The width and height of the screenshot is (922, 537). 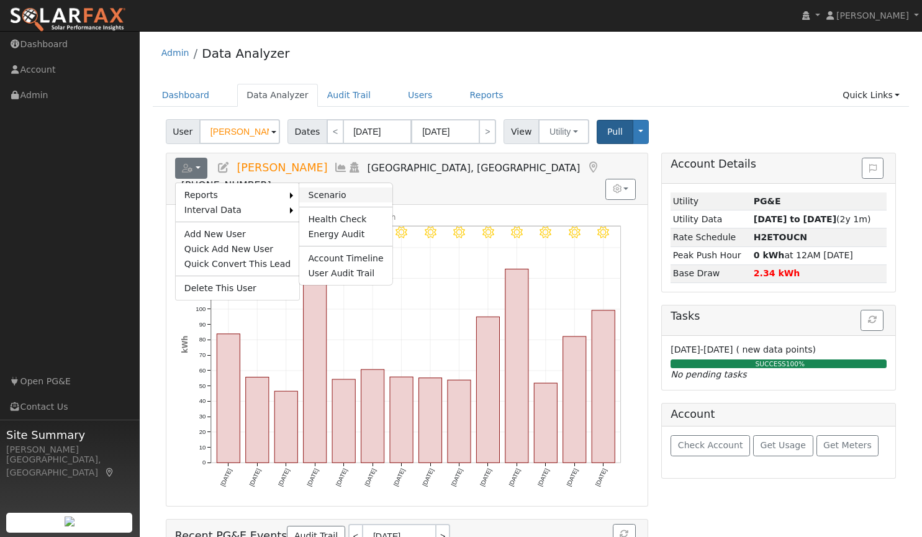 What do you see at coordinates (224, 168) in the screenshot?
I see `a: Edit User (37350)` at bounding box center [224, 168].